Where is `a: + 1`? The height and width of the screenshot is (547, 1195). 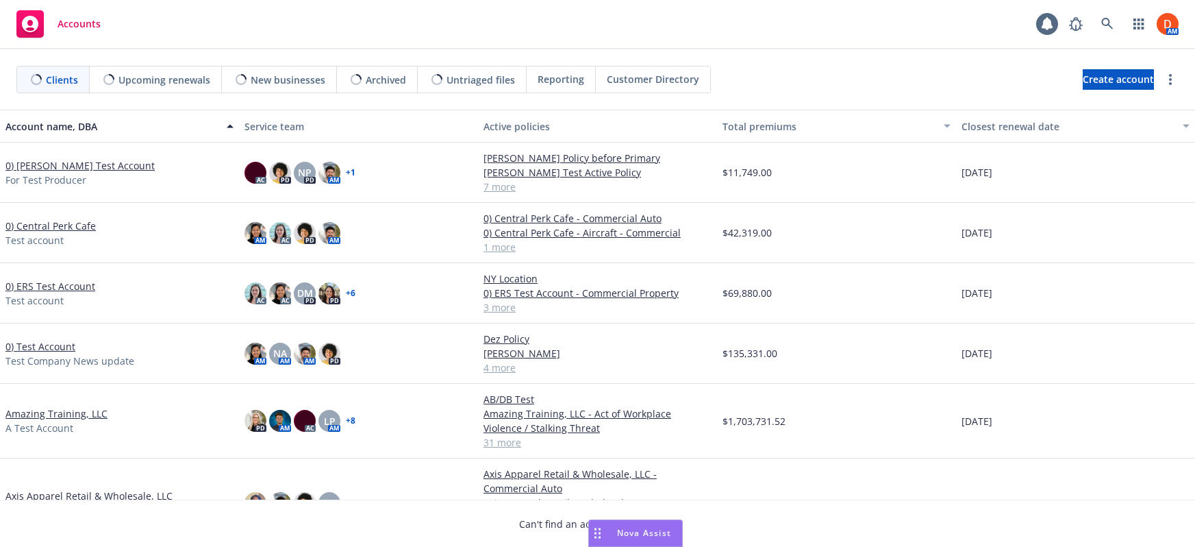
a: + 1 is located at coordinates (351, 173).